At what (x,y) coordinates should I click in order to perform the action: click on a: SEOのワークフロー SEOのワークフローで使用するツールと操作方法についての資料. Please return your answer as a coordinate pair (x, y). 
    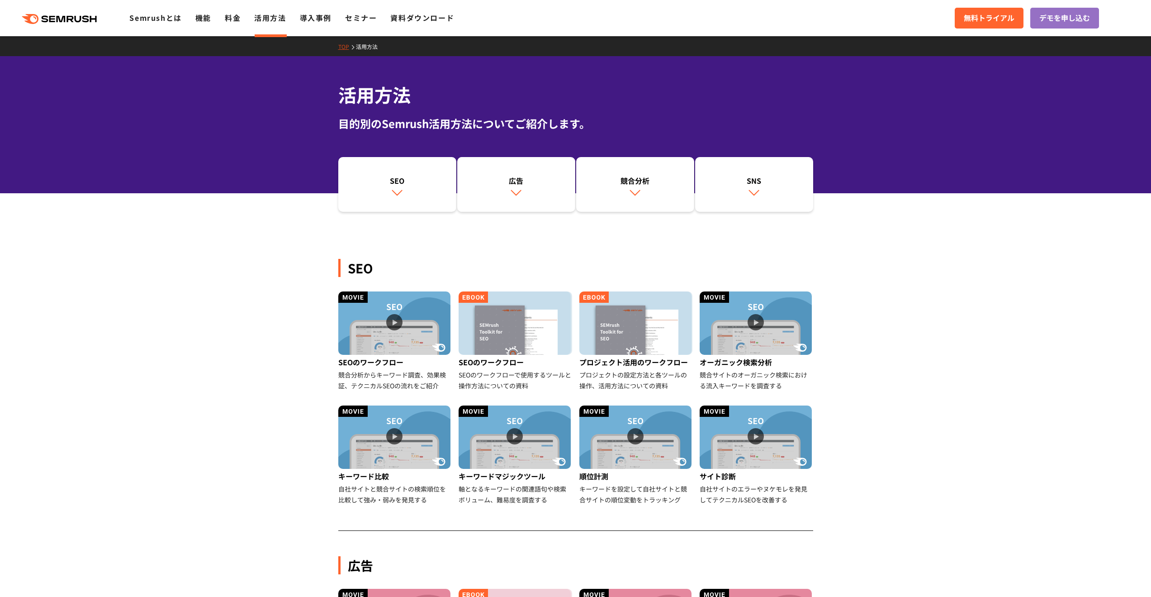
    Looking at the image, I should click on (515, 341).